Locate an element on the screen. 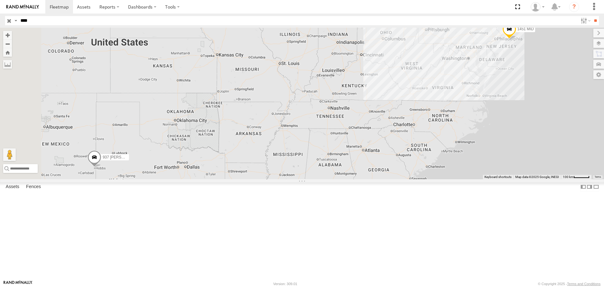  div: Version: 309.01 is located at coordinates (285, 283).